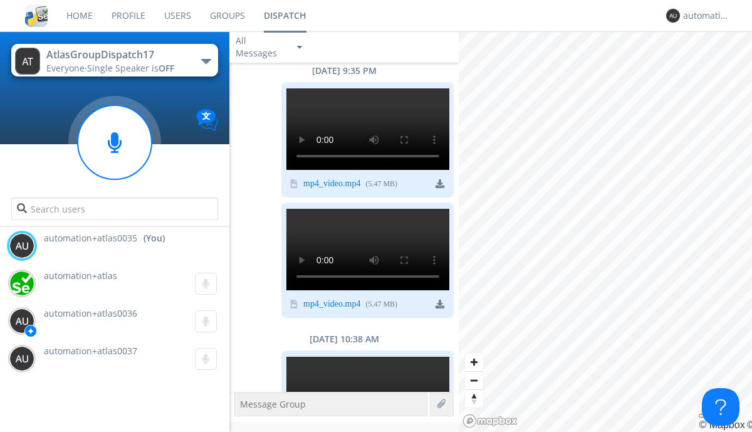 This screenshot has height=432, width=752. Describe the element at coordinates (722, 425) in the screenshot. I see `a: Mapbox` at that location.